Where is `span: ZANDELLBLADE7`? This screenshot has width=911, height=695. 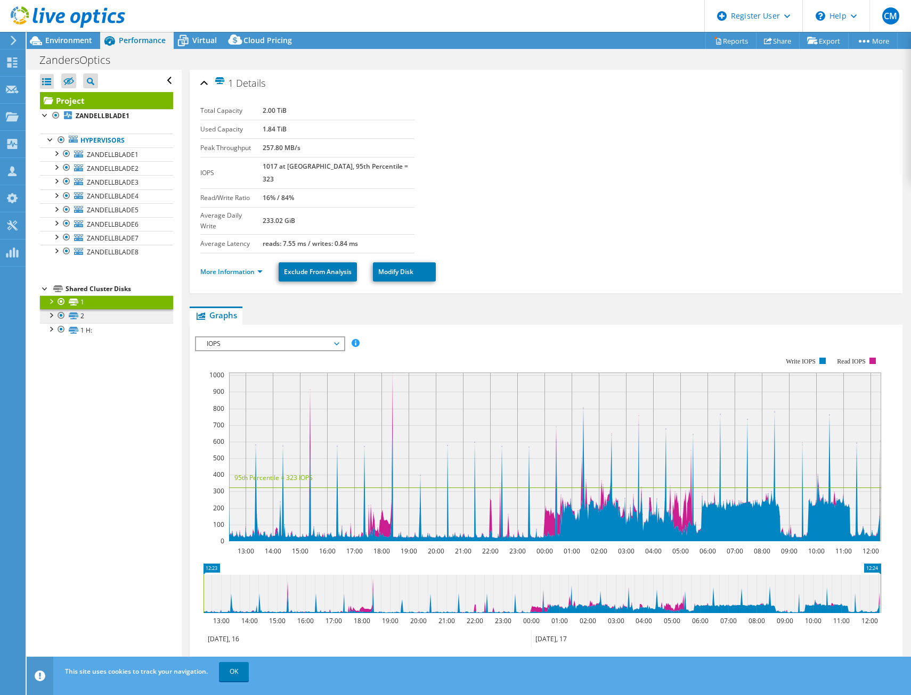 span: ZANDELLBLADE7 is located at coordinates (112, 238).